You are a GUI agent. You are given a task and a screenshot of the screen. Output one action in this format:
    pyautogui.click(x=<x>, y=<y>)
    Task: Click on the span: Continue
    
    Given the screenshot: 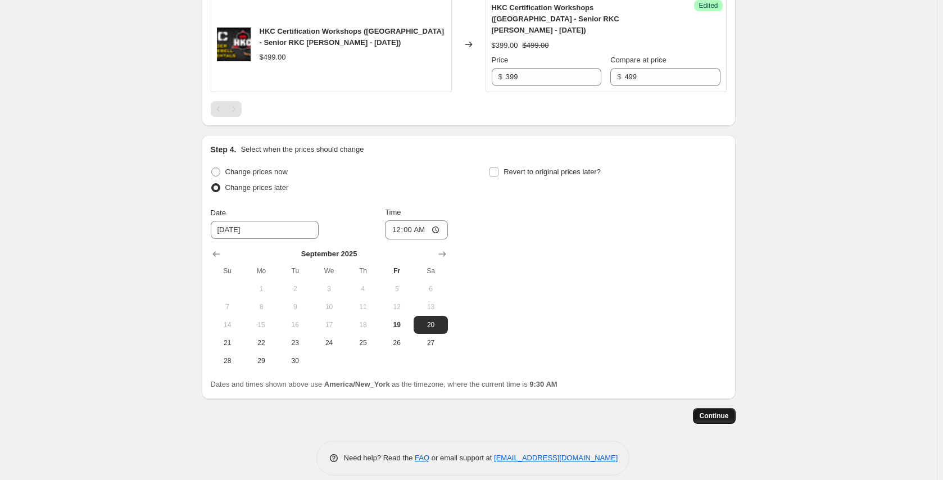 What is the action you would take?
    pyautogui.click(x=714, y=416)
    